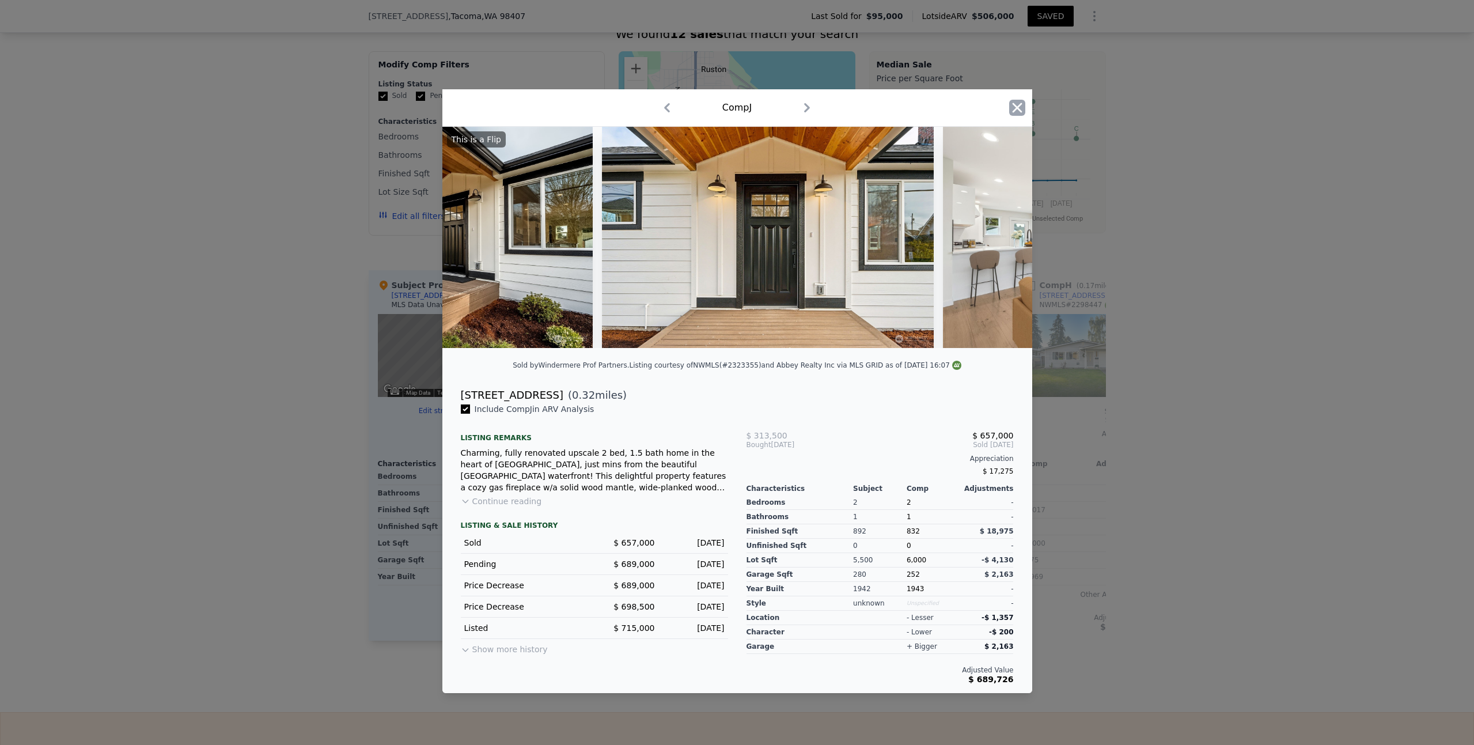  Describe the element at coordinates (534, 409) in the screenshot. I see `span: Include Comp J in ARV Analysis` at that location.